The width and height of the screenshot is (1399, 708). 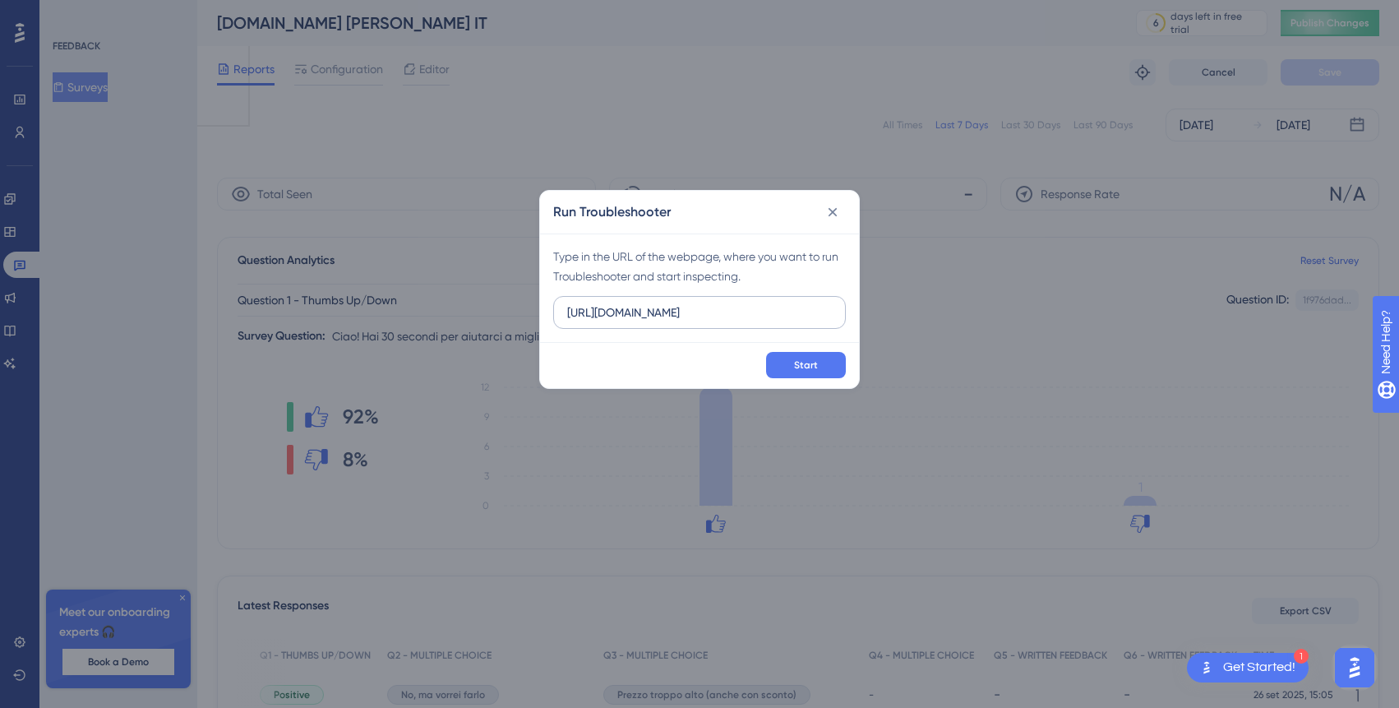 I want to click on span: Start, so click(x=806, y=365).